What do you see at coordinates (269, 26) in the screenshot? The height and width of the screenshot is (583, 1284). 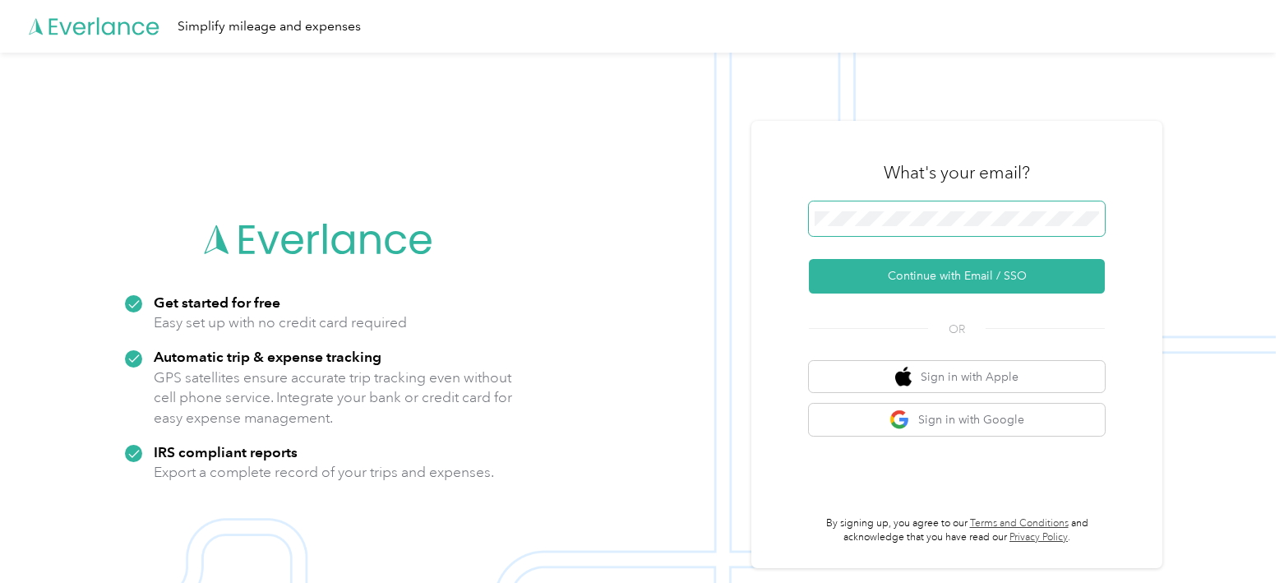 I see `div: Simplify mileage and expenses` at bounding box center [269, 26].